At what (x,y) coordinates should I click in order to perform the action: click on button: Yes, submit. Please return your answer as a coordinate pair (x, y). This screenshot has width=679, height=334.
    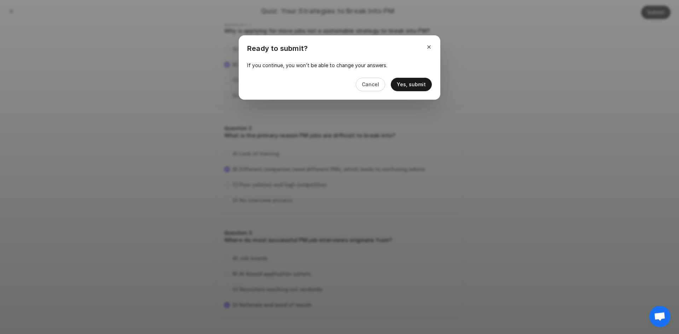
    Looking at the image, I should click on (411, 85).